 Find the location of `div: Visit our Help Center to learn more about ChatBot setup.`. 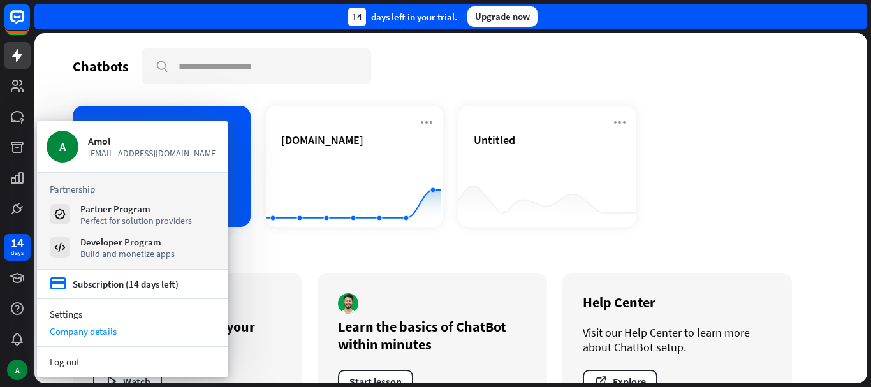

div: Visit our Help Center to learn more about ChatBot setup. is located at coordinates (677, 340).